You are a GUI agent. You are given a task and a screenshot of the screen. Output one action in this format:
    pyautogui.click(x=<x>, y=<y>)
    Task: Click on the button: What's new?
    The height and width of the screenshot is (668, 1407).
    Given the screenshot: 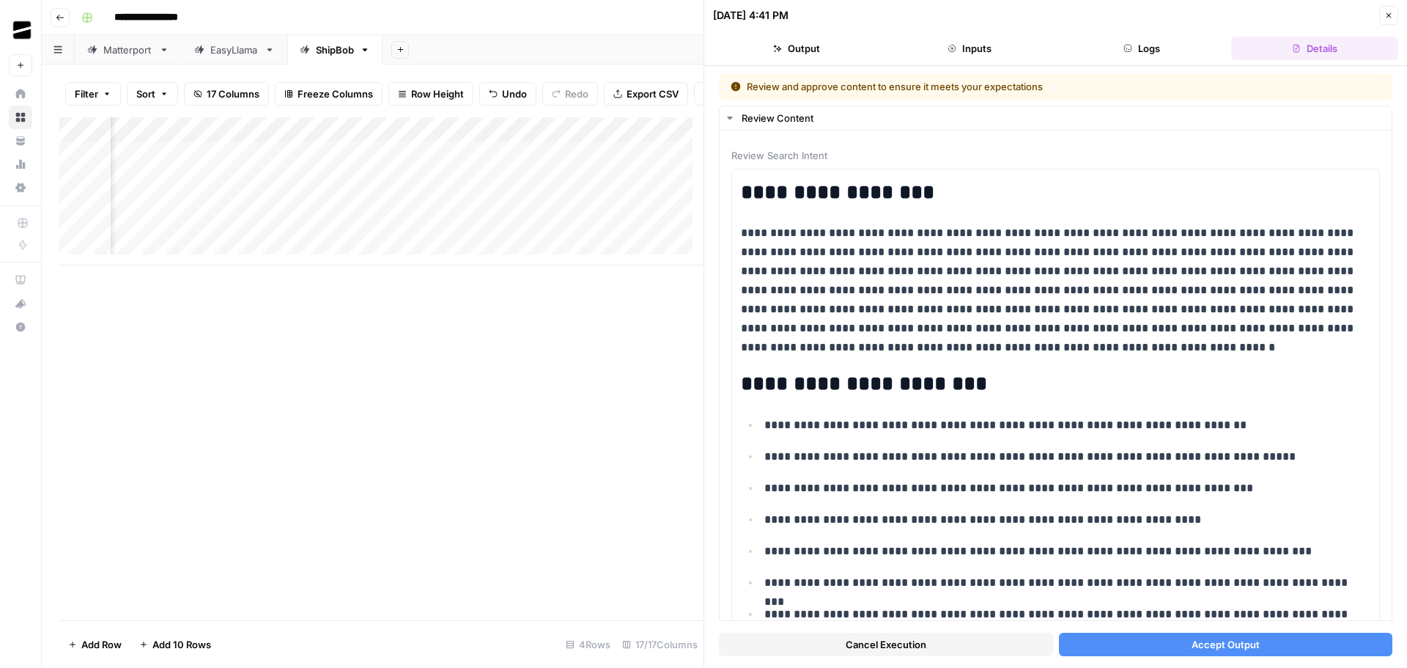 What is the action you would take?
    pyautogui.click(x=21, y=303)
    